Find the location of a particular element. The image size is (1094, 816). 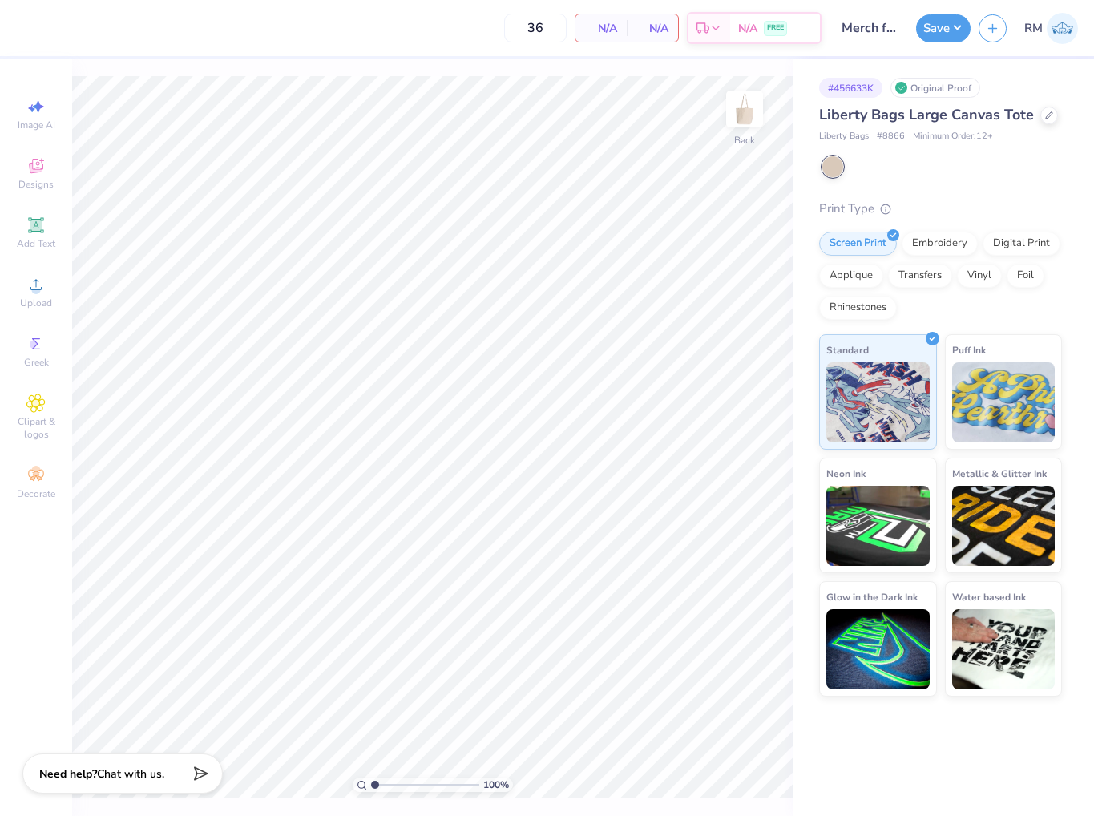

img: Neon Ink is located at coordinates (878, 526).